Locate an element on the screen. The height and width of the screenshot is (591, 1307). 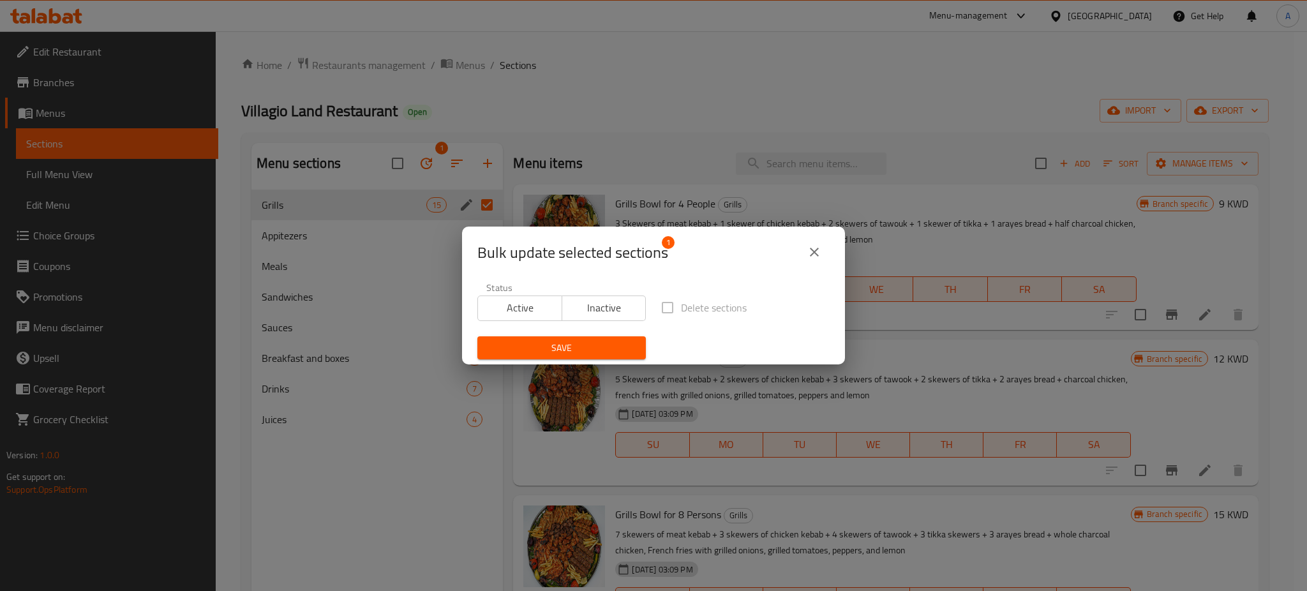
span: Selected section count is located at coordinates (572, 253).